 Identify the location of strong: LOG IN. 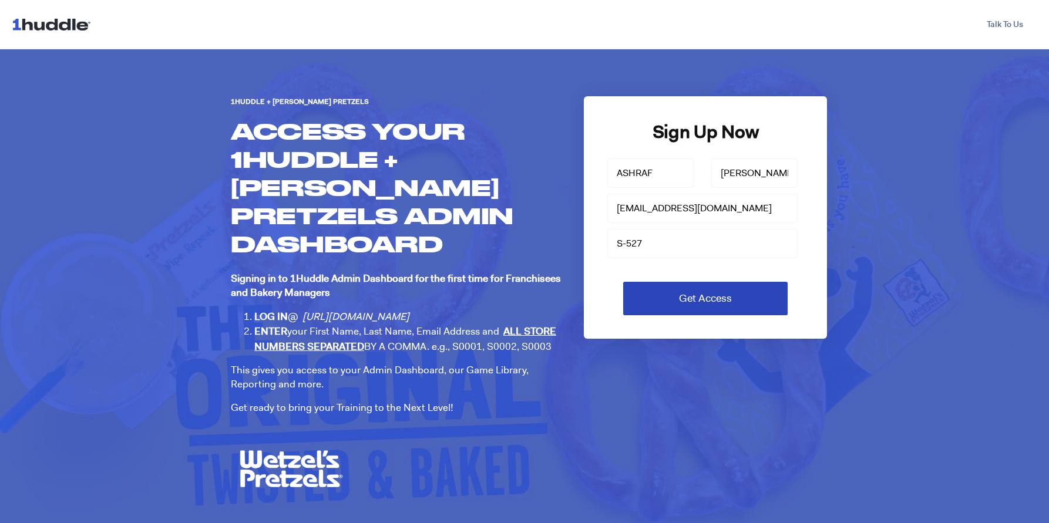
(271, 316).